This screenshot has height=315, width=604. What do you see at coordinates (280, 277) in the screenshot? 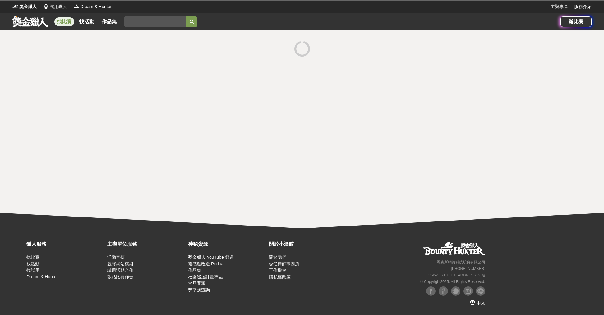
I see `a: 隱私權政策` at bounding box center [280, 277].